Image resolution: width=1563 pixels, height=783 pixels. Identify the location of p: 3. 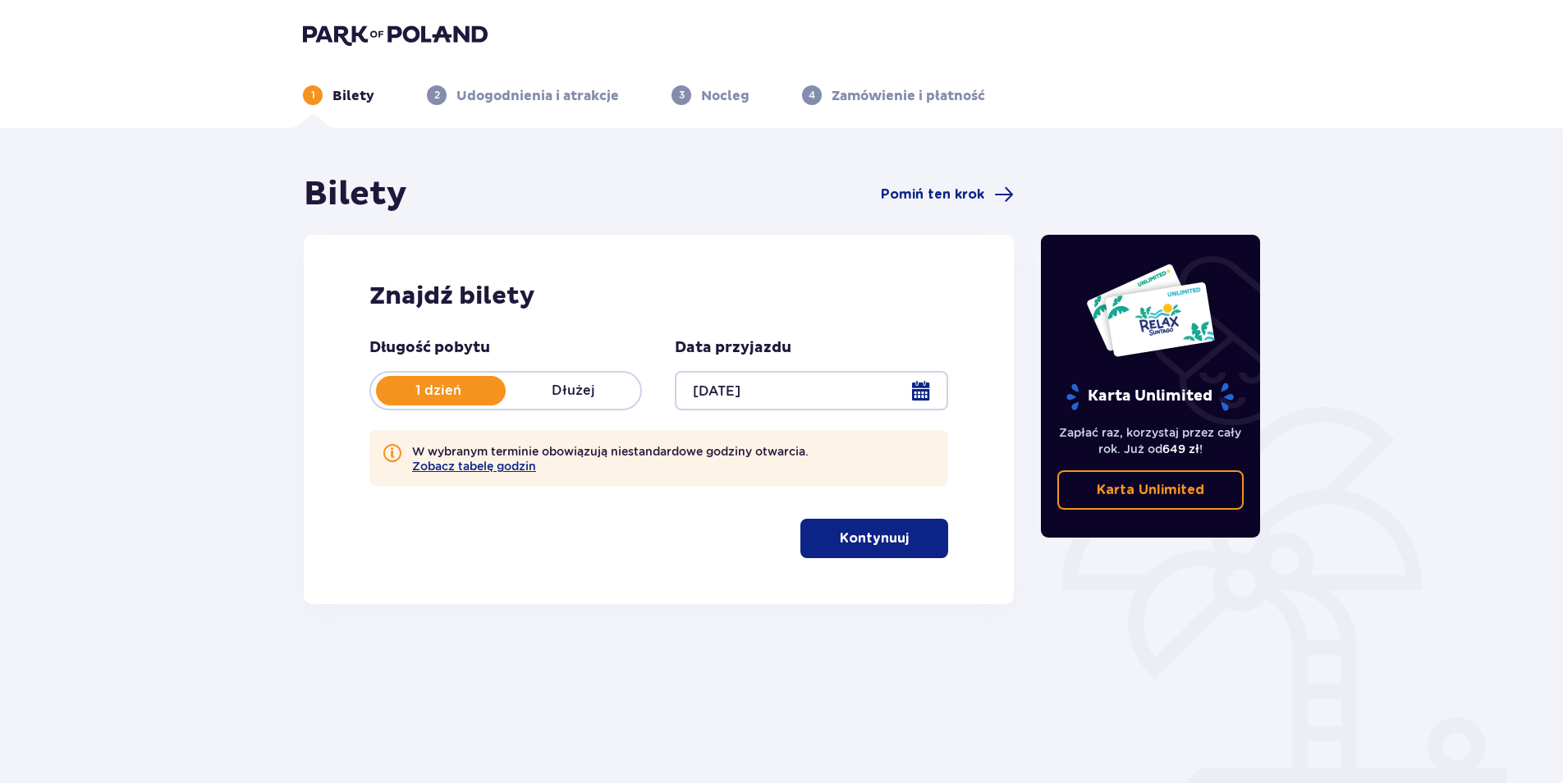
(681, 95).